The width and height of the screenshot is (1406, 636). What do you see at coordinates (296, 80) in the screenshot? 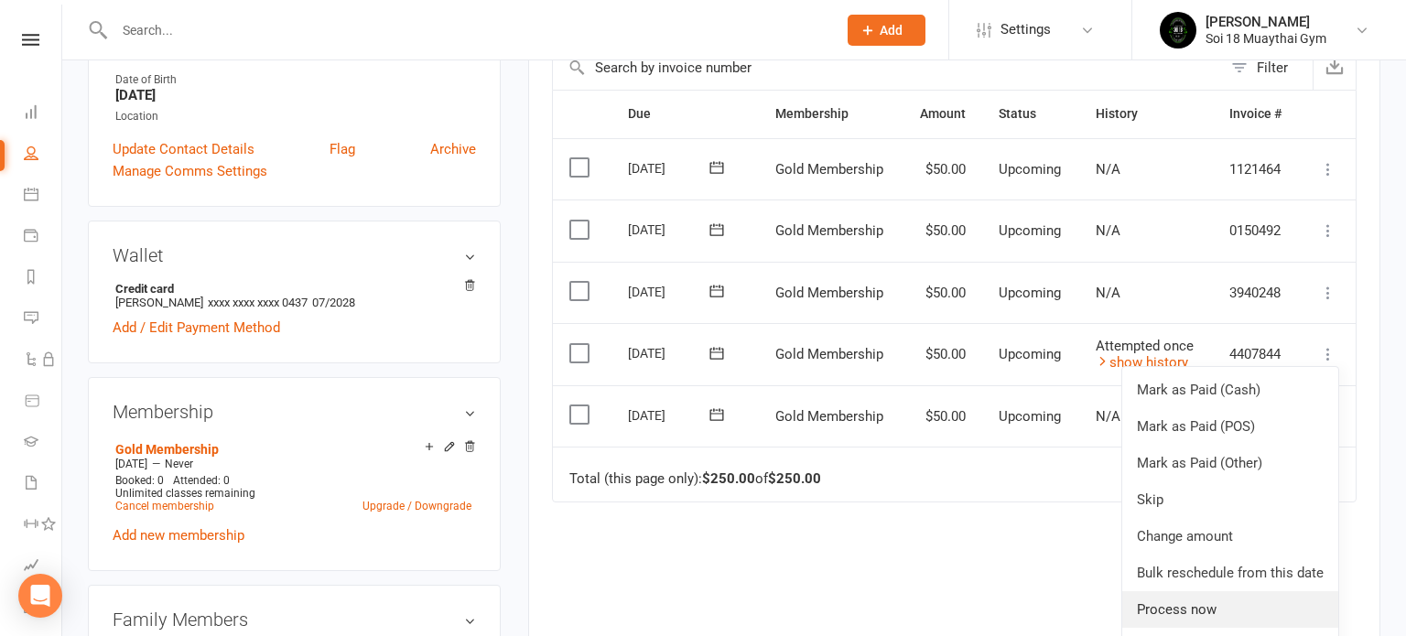
I see `div: Date of Birth` at bounding box center [296, 80].